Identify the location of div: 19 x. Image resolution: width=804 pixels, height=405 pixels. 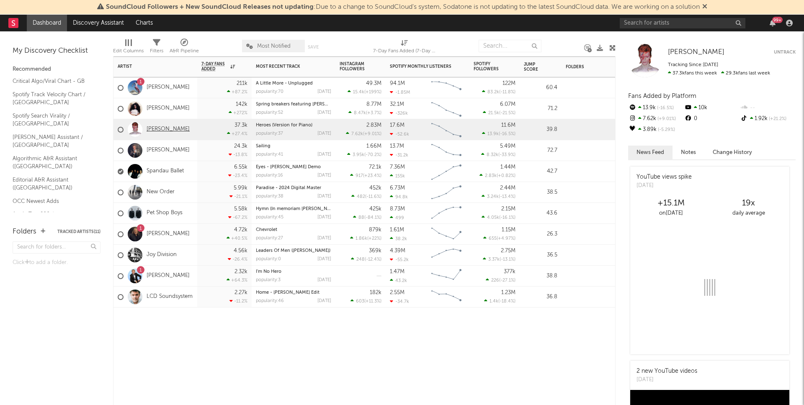
(748, 204).